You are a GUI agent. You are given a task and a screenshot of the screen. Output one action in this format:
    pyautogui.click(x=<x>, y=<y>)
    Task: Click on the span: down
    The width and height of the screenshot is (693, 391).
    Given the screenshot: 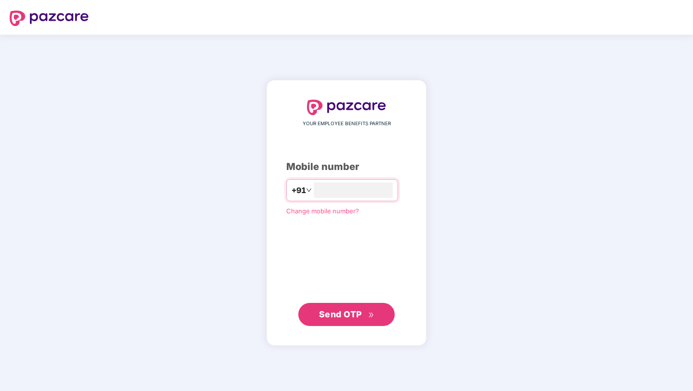 What is the action you would take?
    pyautogui.click(x=309, y=190)
    